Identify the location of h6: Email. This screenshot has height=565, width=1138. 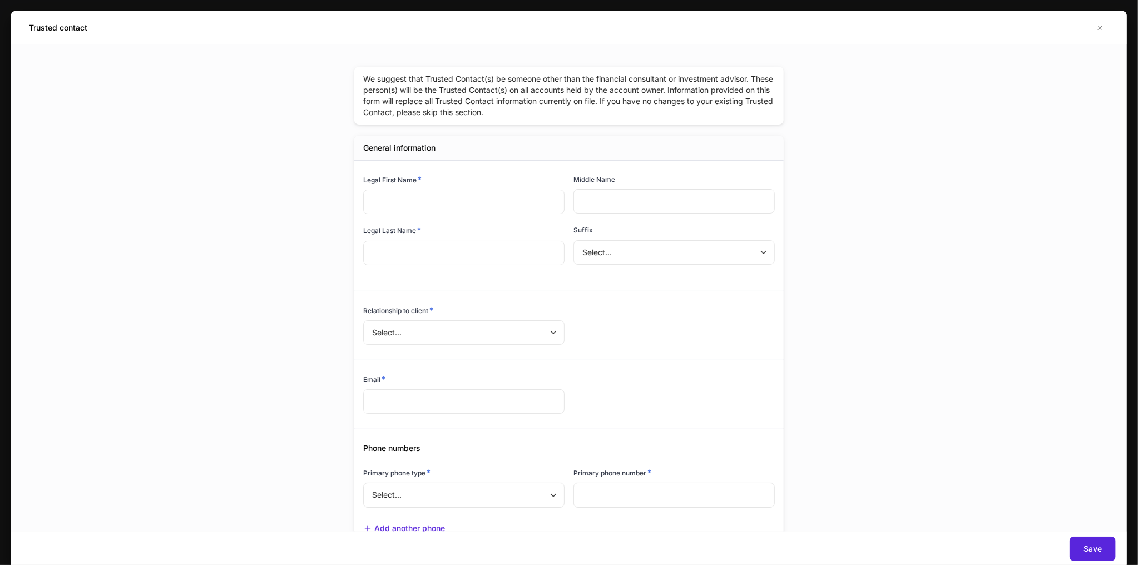
(374, 379).